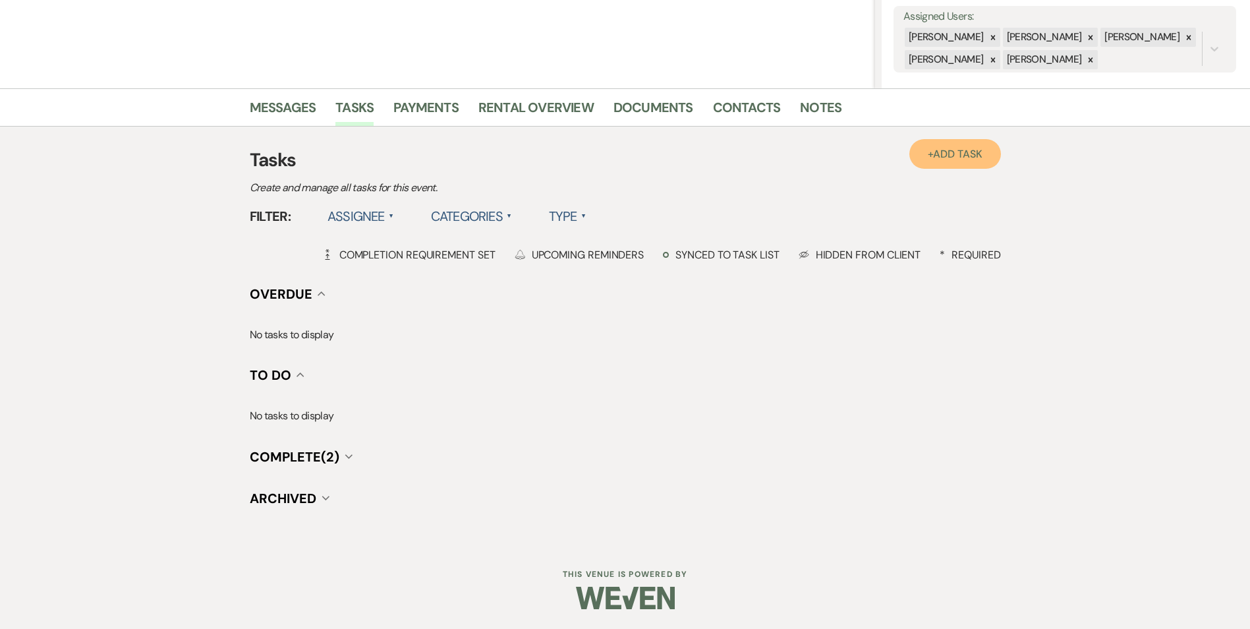  I want to click on div: Synced to task list, so click(721, 254).